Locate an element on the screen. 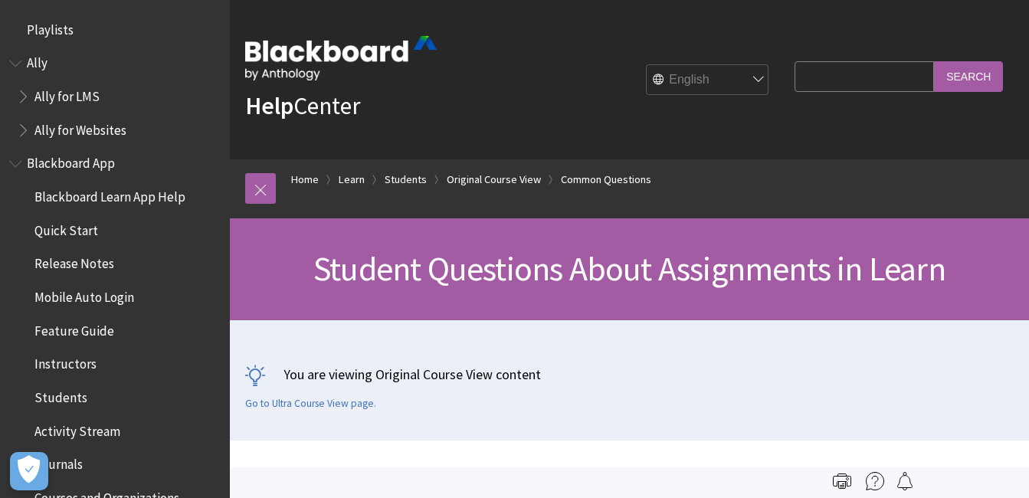  a: Learn is located at coordinates (352, 179).